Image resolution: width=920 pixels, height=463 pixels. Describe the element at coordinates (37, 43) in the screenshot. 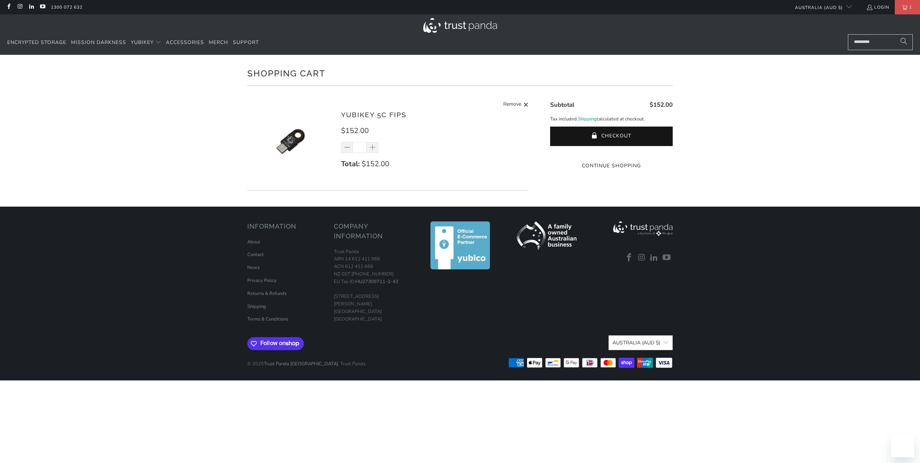

I see `a: Encrypted Storage` at that location.